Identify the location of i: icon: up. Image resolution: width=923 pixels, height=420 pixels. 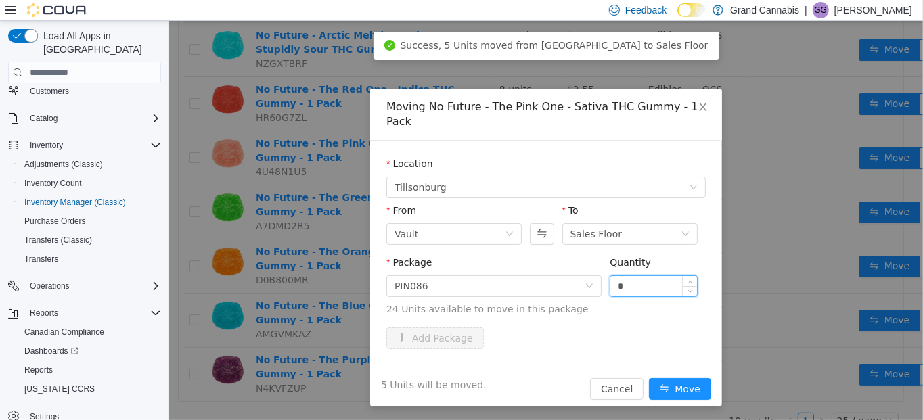
(520, 260).